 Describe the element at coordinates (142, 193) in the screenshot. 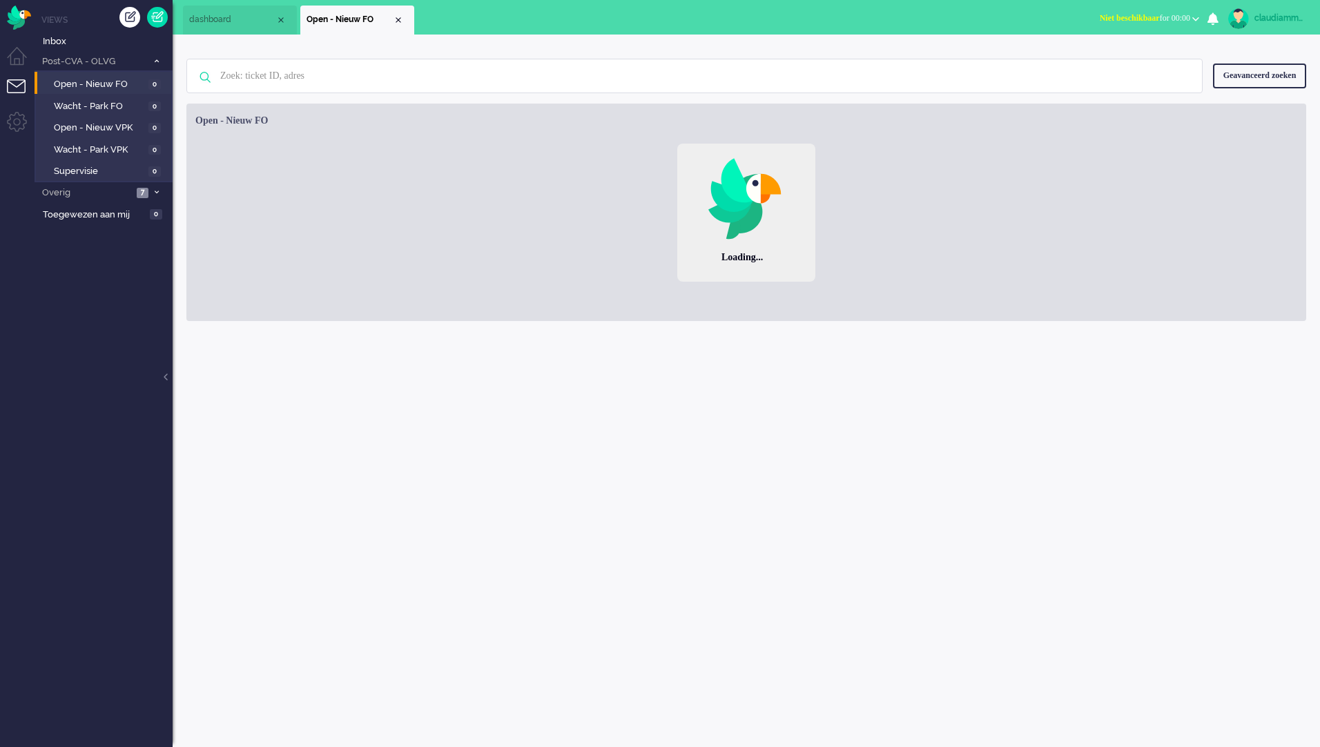

I see `span: 7` at that location.